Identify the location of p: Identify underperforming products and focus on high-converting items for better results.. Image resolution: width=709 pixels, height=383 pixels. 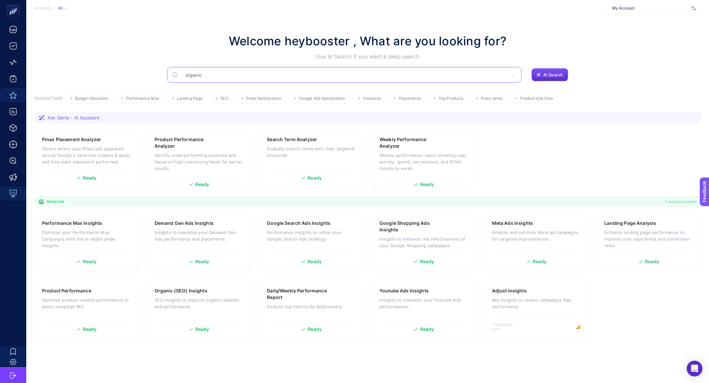
(199, 162).